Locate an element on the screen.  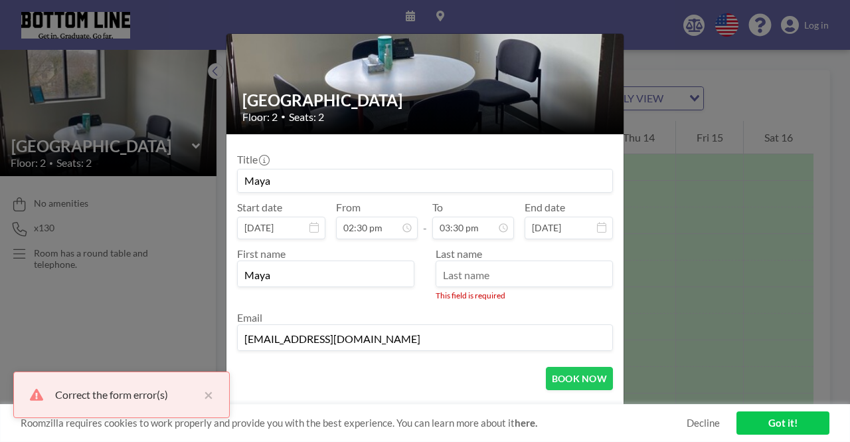
a: Got it! is located at coordinates (783, 422).